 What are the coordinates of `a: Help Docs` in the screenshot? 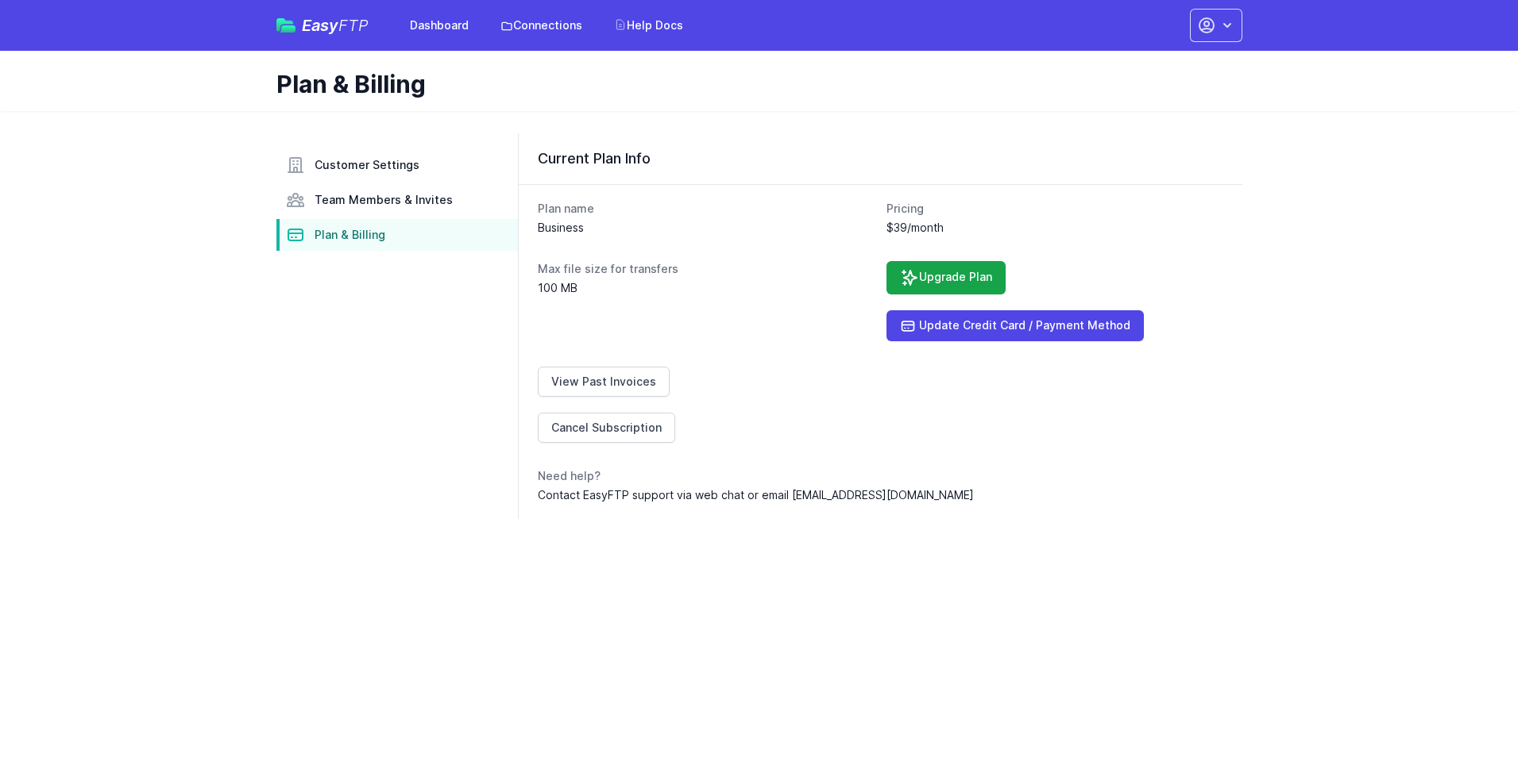 It's located at (648, 25).